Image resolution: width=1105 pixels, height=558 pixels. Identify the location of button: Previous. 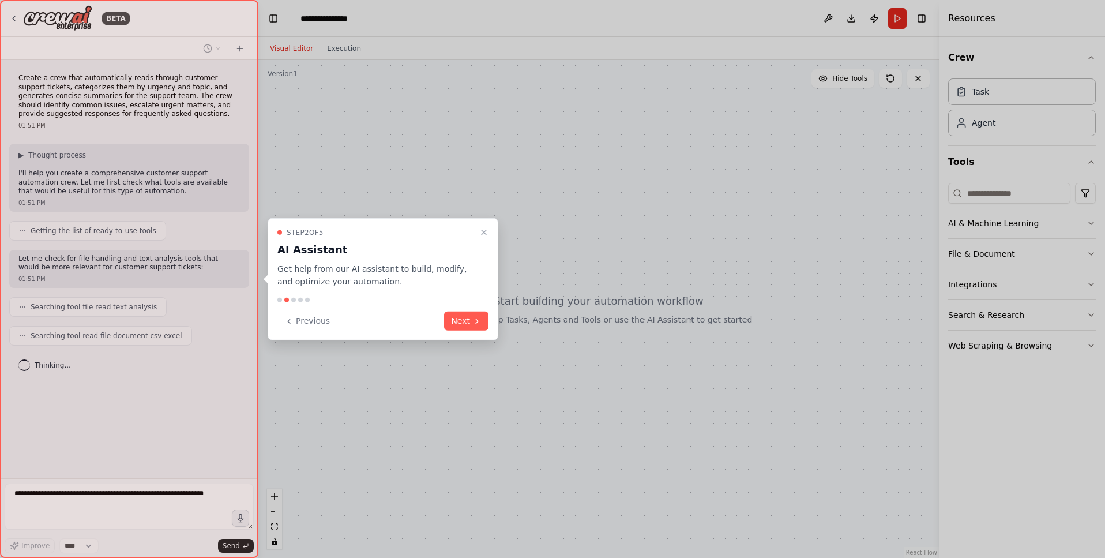
(307, 321).